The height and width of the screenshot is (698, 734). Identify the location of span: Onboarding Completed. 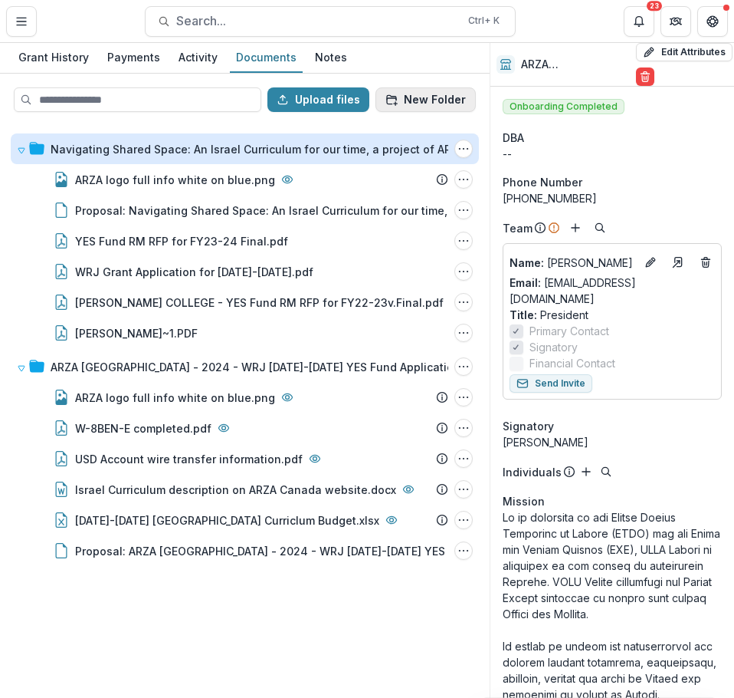
(563, 107).